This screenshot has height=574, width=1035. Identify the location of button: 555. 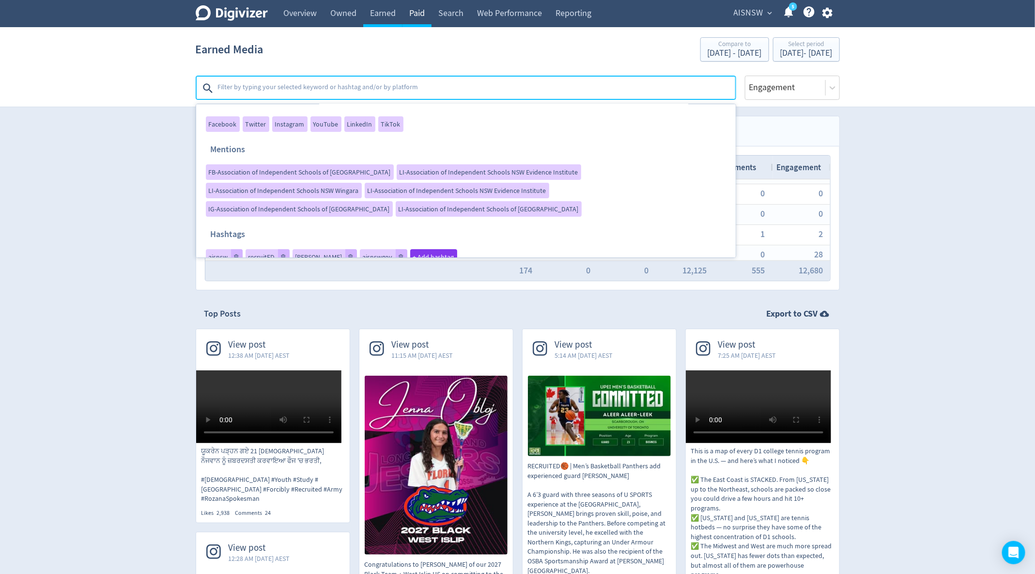
(759, 270).